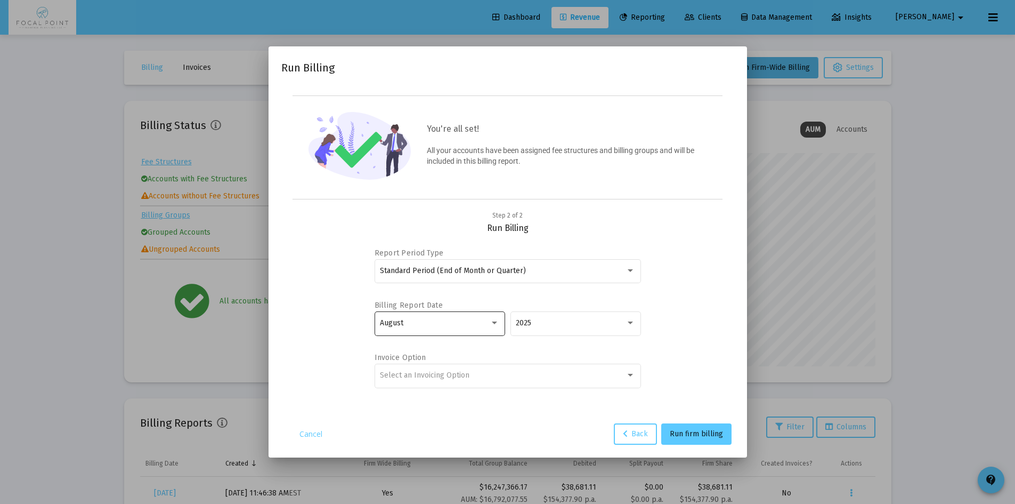  What do you see at coordinates (523, 322) in the screenshot?
I see `span: 2025` at bounding box center [523, 322].